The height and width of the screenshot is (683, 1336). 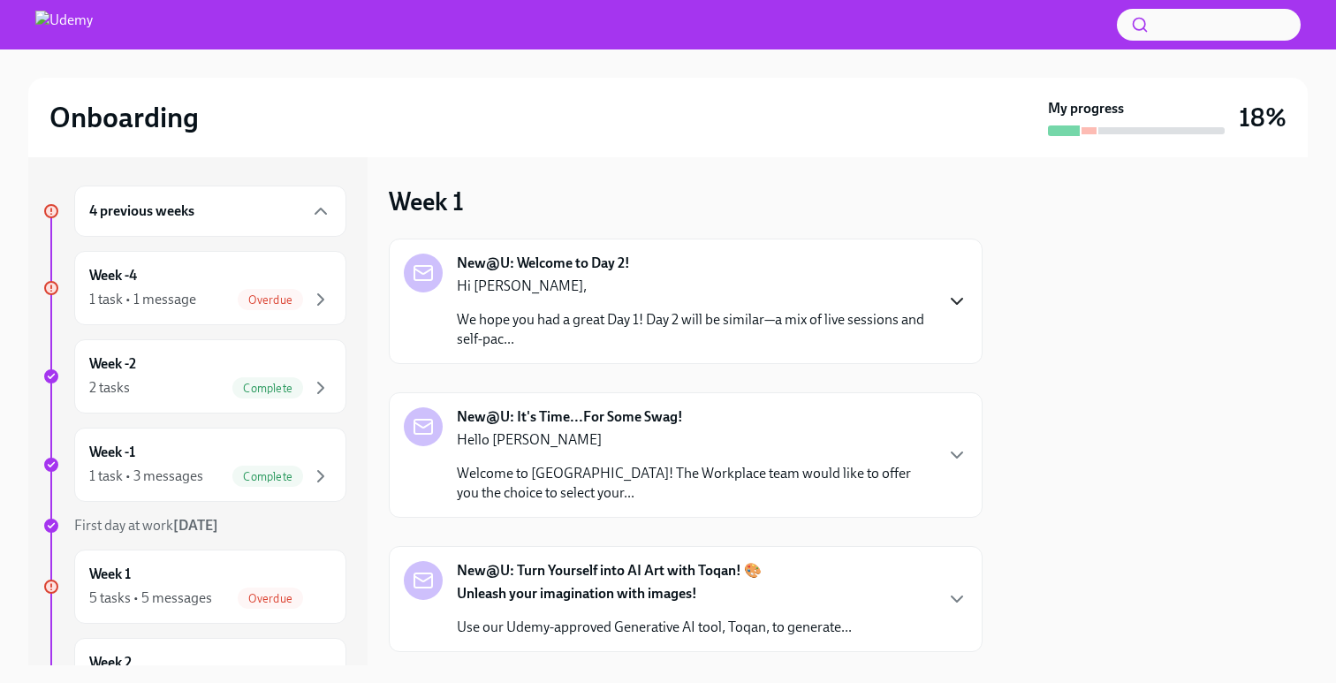 What do you see at coordinates (112, 452) in the screenshot?
I see `h6: Week -1` at bounding box center [112, 452].